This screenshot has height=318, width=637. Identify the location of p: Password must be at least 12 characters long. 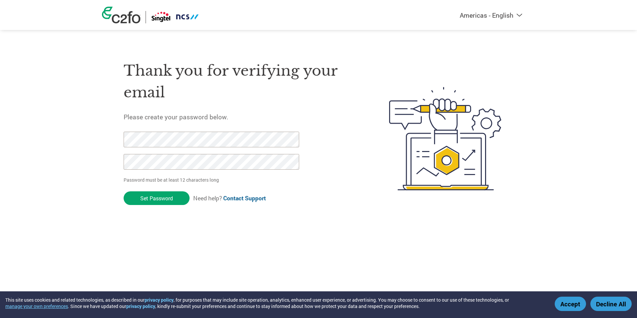
(213, 180).